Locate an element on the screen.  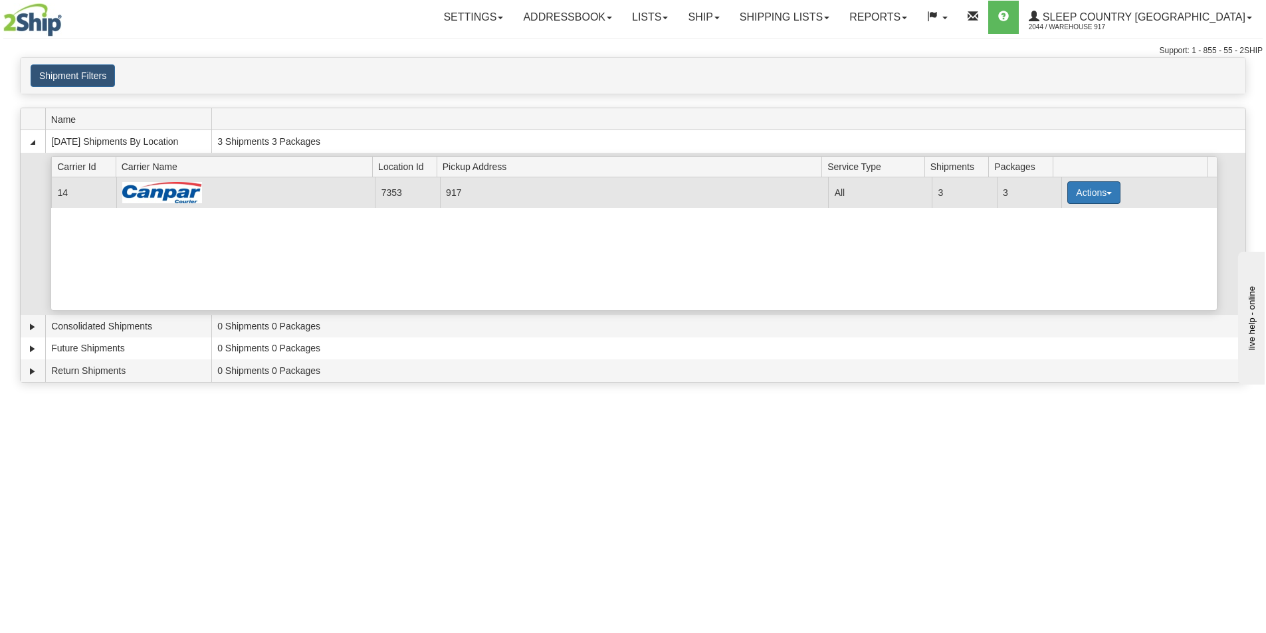
a: Collapse is located at coordinates (33, 142).